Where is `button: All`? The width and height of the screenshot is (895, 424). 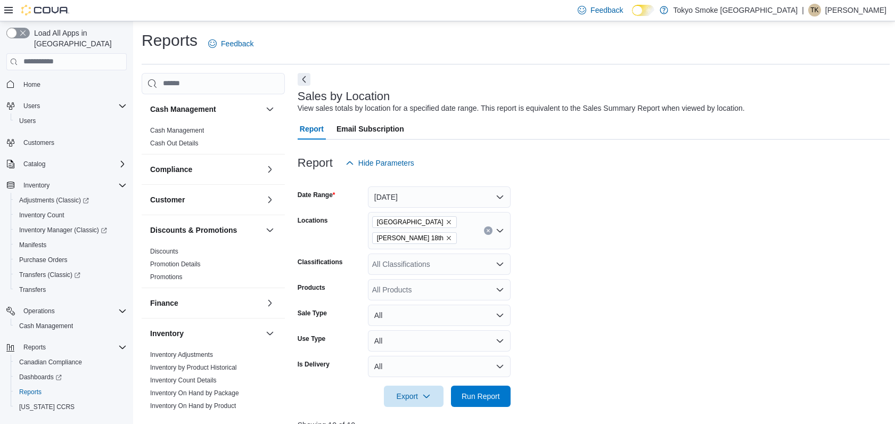
button: All is located at coordinates (439, 315).